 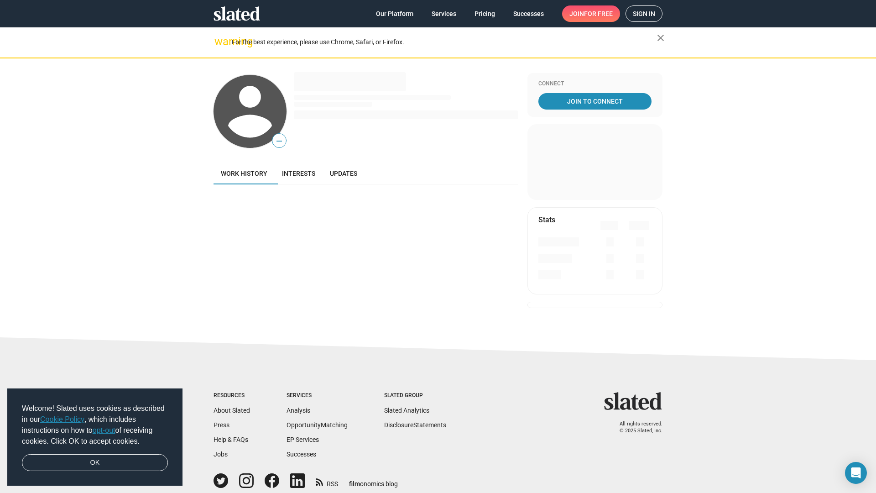 I want to click on a: Services, so click(x=444, y=14).